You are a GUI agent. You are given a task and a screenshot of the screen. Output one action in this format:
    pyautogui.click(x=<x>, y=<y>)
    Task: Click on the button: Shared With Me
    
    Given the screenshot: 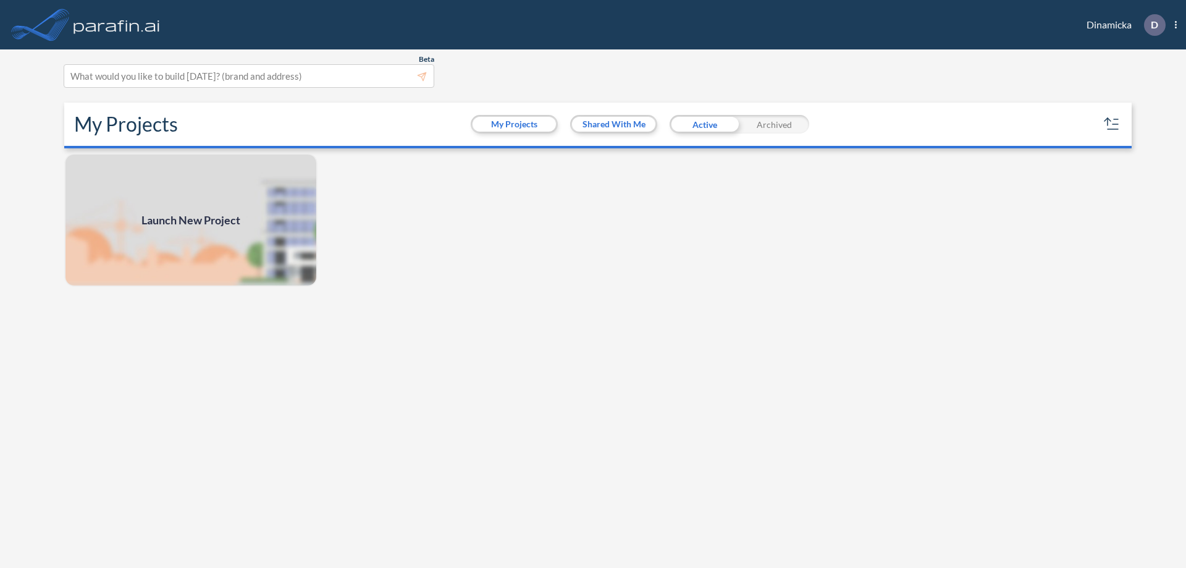 What is the action you would take?
    pyautogui.click(x=613, y=124)
    